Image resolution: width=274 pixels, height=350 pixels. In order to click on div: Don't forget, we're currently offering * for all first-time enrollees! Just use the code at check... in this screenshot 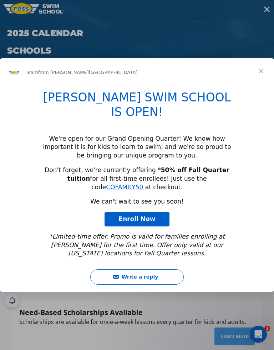, I will do `click(137, 179)`.